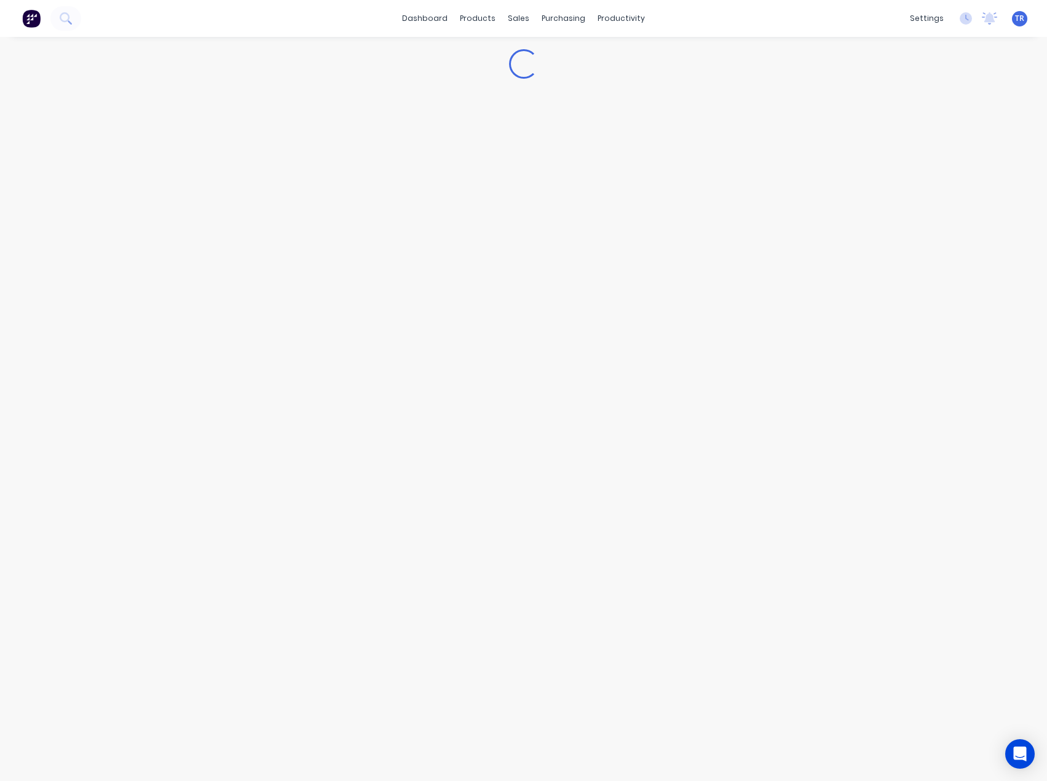  I want to click on a: dashboard, so click(425, 18).